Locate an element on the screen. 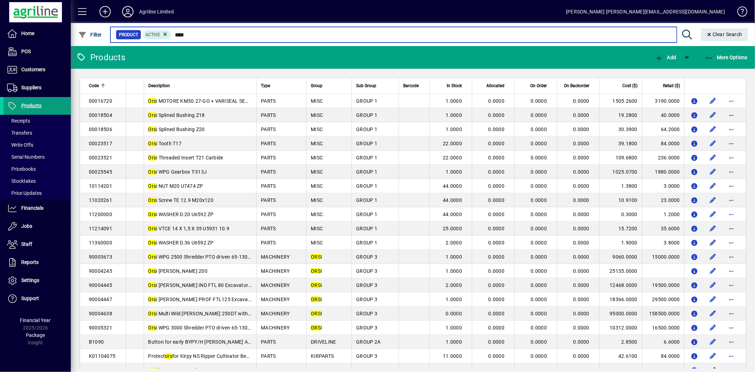  span: Allocated is located at coordinates (495, 86).